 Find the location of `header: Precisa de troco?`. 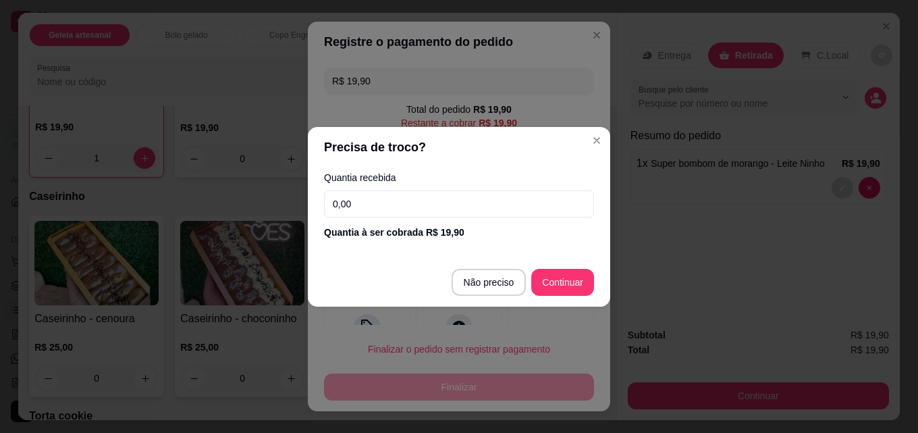

header: Precisa de troco? is located at coordinates (459, 147).